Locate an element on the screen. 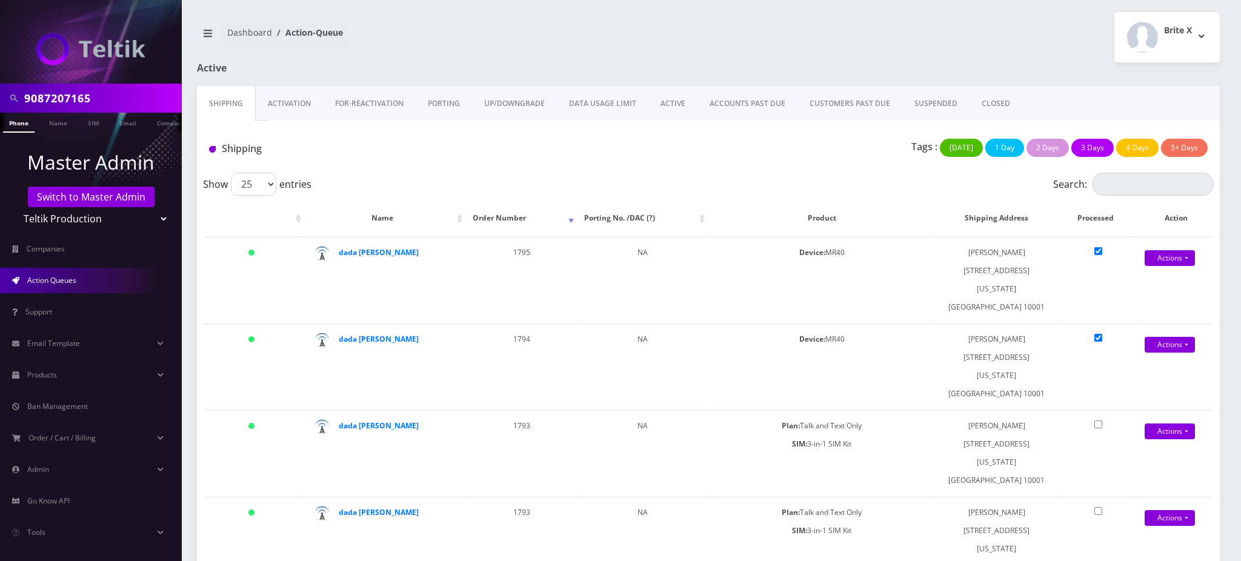 The image size is (1241, 561). a: UP/DOWNGRADE is located at coordinates (514, 104).